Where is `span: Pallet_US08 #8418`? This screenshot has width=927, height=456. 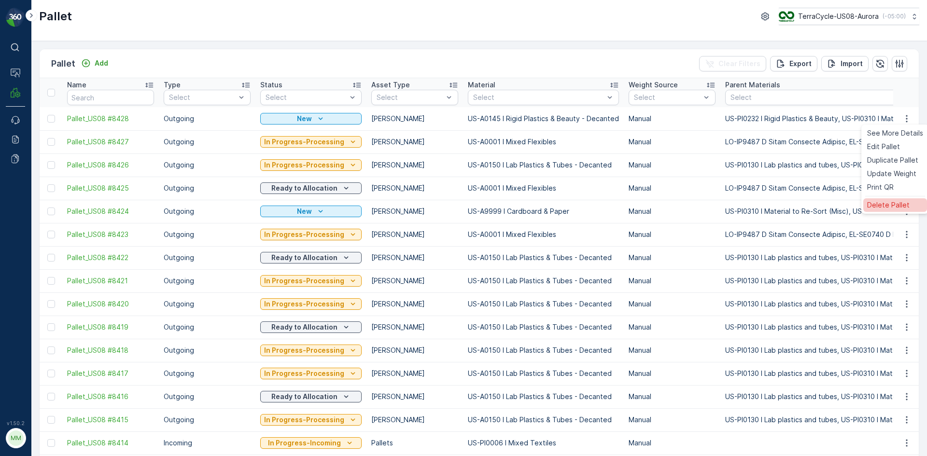 span: Pallet_US08 #8418 is located at coordinates (111, 350).